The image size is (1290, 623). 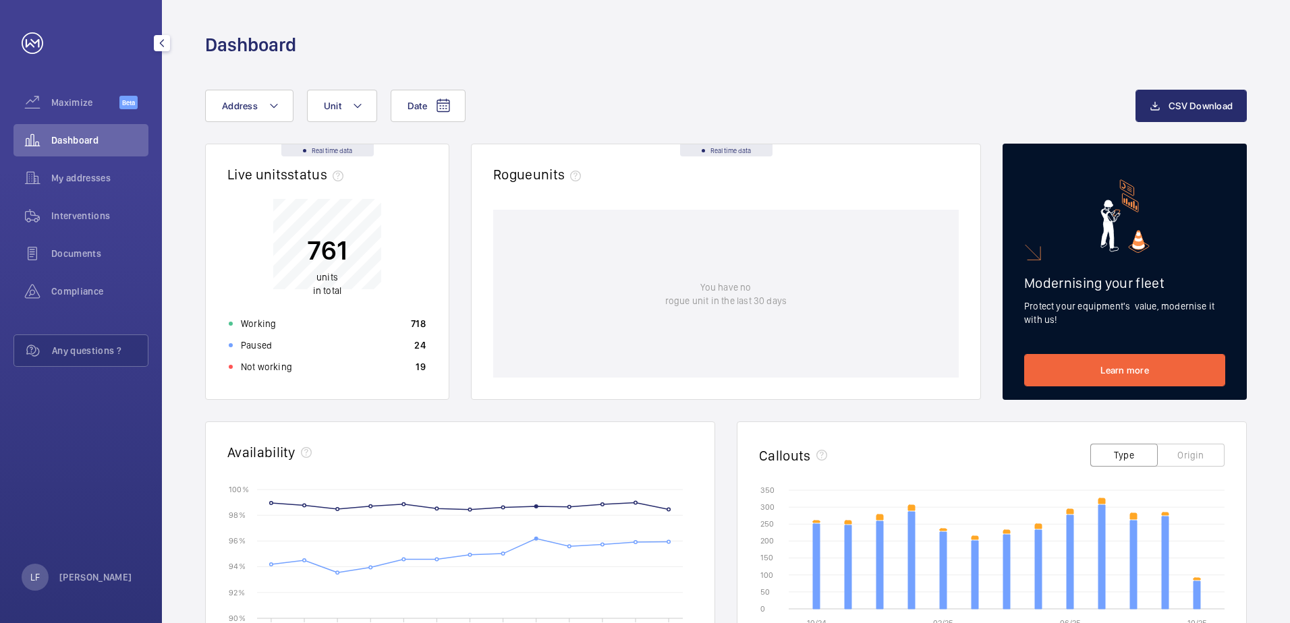 I want to click on p: 19, so click(x=420, y=367).